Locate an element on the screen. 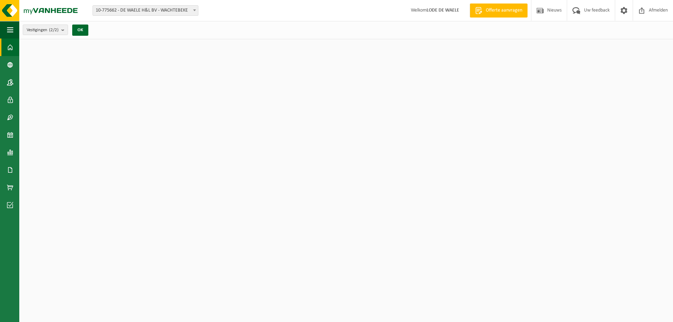  button: OK is located at coordinates (80, 30).